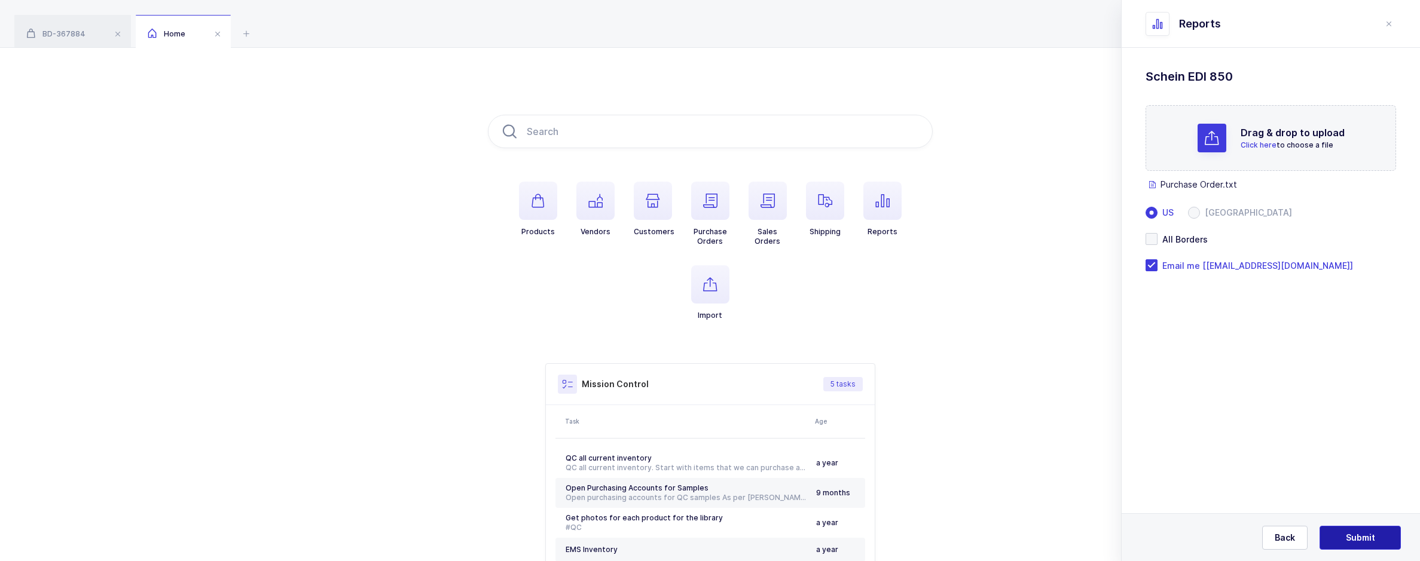  What do you see at coordinates (838, 421) in the screenshot?
I see `div: Age` at bounding box center [838, 421].